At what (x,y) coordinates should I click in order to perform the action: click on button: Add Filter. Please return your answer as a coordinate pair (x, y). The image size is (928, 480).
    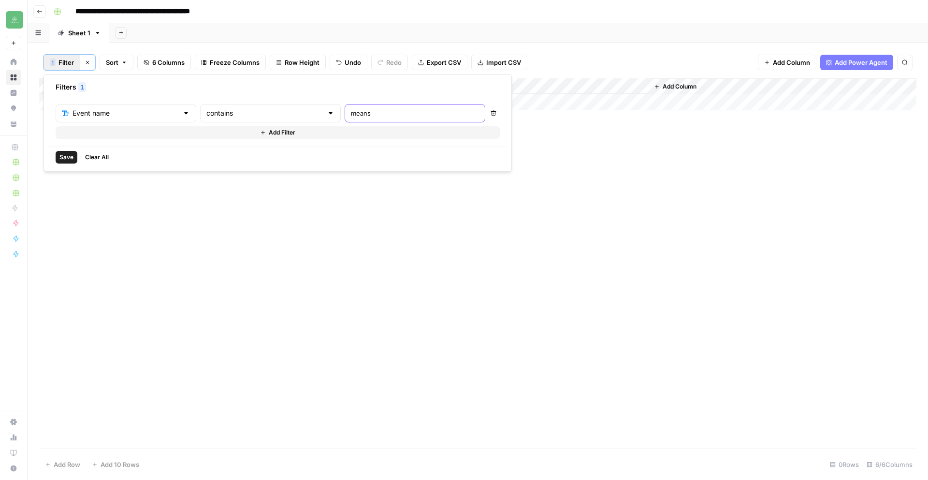
    Looking at the image, I should click on (277, 132).